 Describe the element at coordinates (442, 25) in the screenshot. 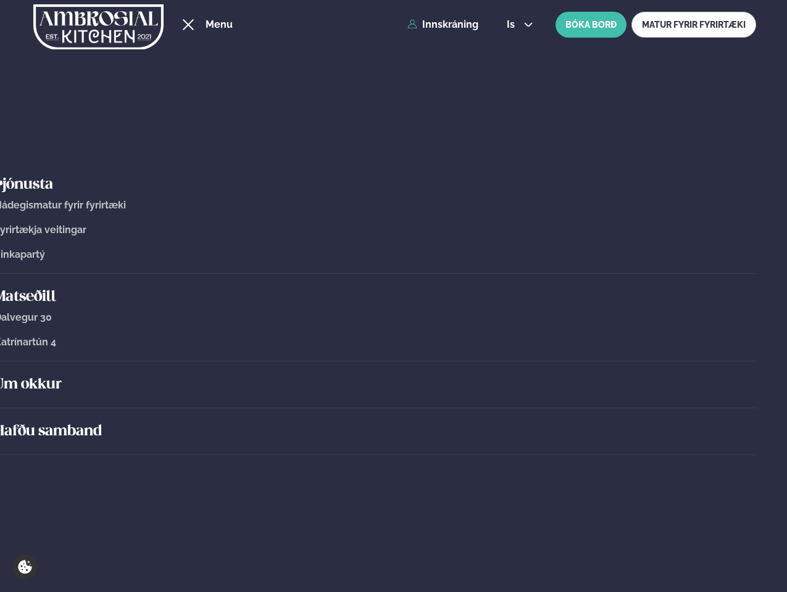

I see `a: Innskráning` at that location.